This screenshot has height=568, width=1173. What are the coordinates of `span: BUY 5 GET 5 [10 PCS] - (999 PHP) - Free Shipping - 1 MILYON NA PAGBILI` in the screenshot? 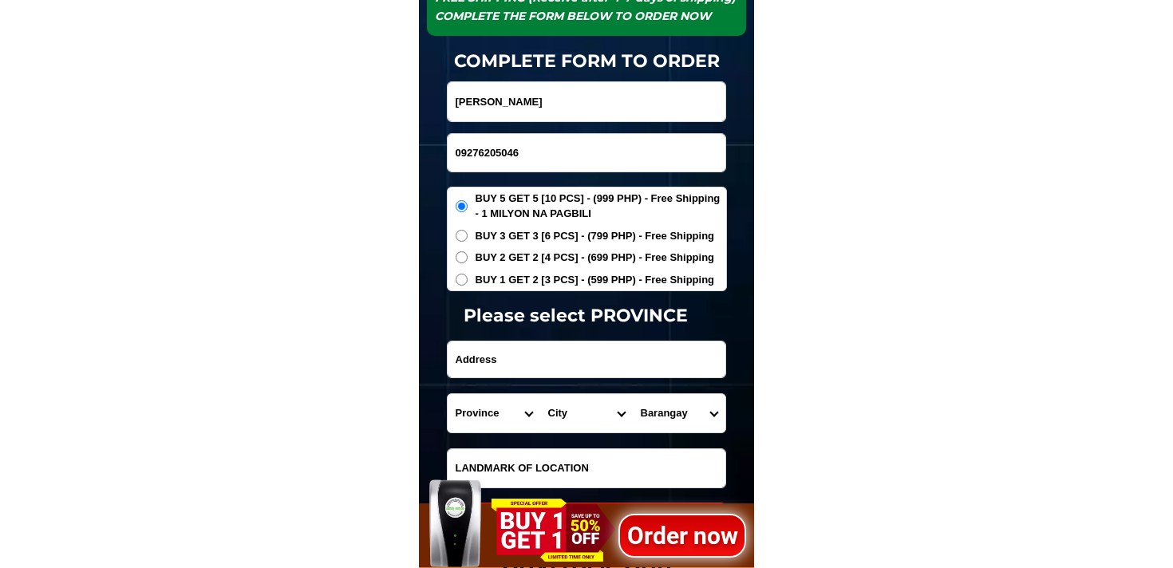 It's located at (601, 206).